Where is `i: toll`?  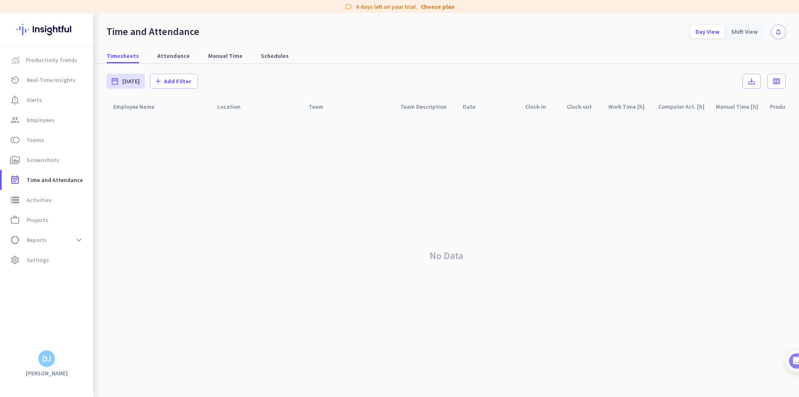 i: toll is located at coordinates (15, 140).